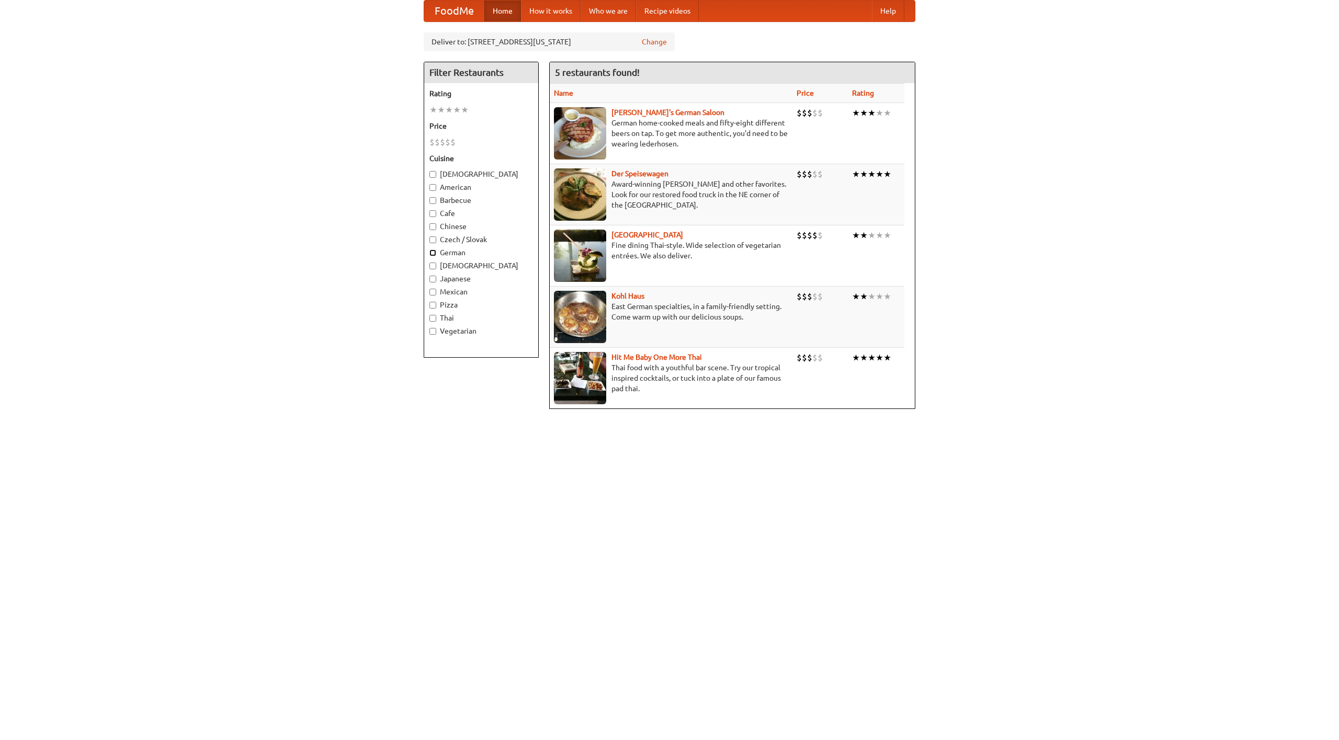 The width and height of the screenshot is (1339, 740). I want to click on a: Der Speisewagen, so click(640, 174).